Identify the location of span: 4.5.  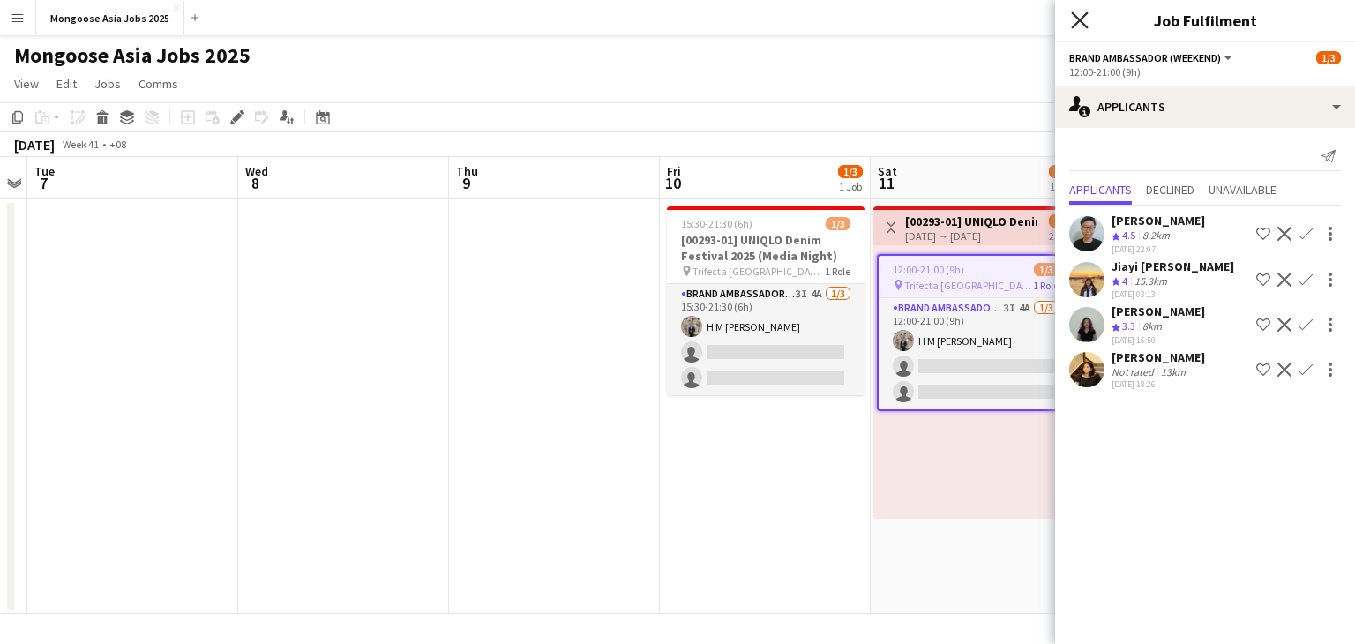
(1128, 235).